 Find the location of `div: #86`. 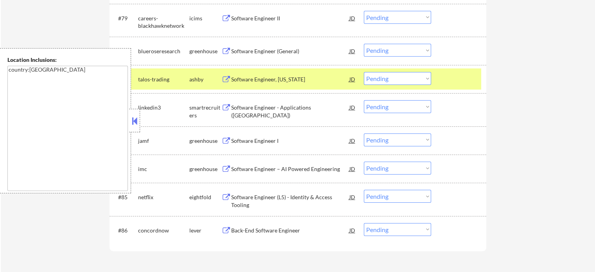

div: #86 is located at coordinates (125, 230).